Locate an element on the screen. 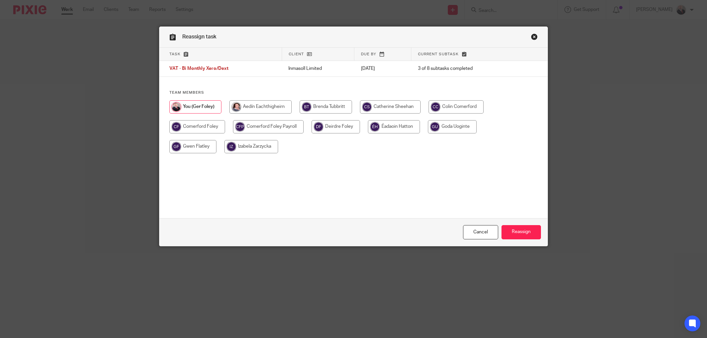 This screenshot has height=338, width=707. span: VAT - Bi Monthly Xero/Dext is located at coordinates (199, 69).